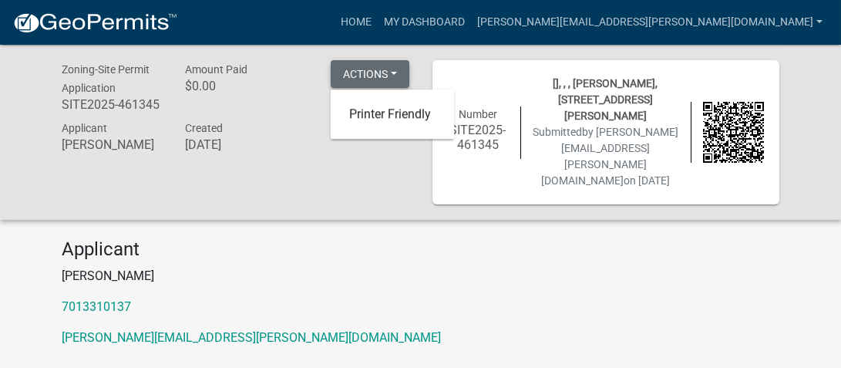 Image resolution: width=841 pixels, height=368 pixels. What do you see at coordinates (97, 306) in the screenshot?
I see `a: 7013310137` at bounding box center [97, 306].